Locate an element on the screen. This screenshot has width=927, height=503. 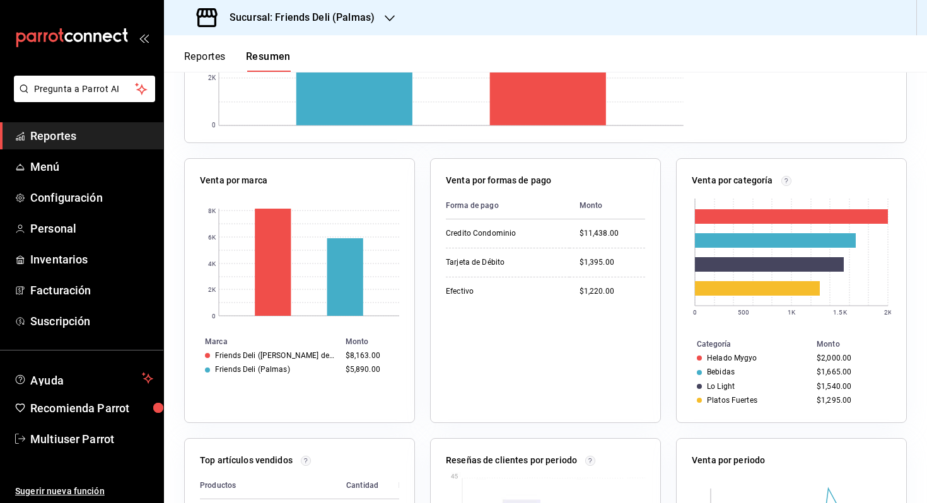
p: Venta por periodo is located at coordinates (728, 460).